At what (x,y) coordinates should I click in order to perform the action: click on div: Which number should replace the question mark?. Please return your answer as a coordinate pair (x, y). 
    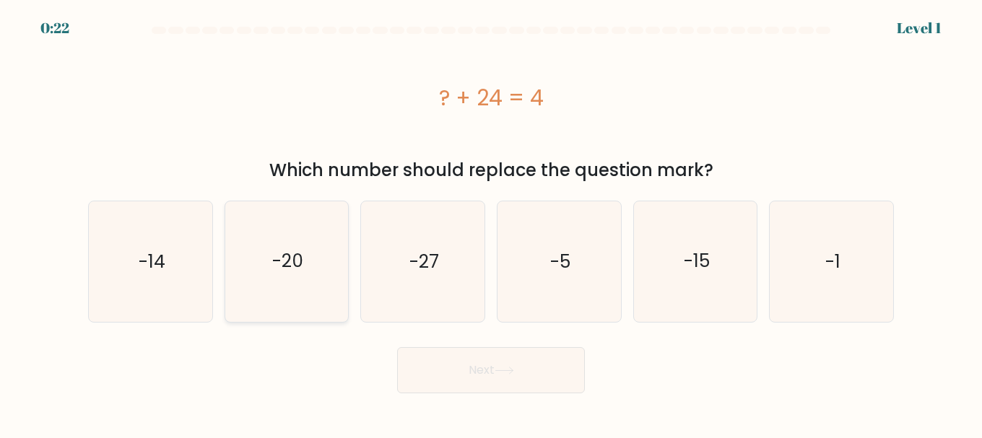
    Looking at the image, I should click on (491, 170).